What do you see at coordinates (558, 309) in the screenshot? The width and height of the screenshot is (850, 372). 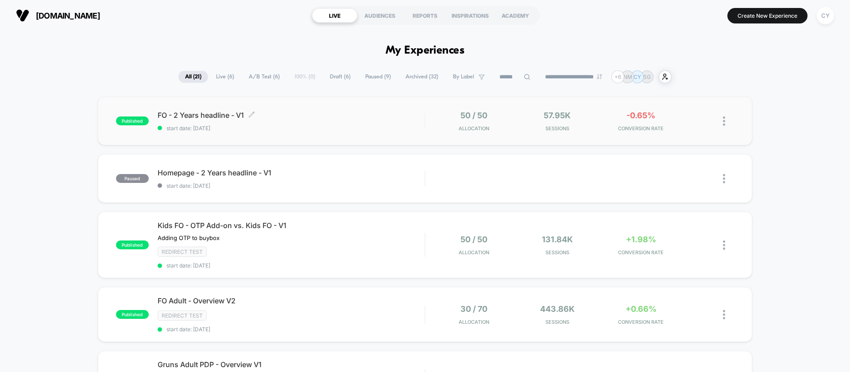 I see `span: 443.86k` at bounding box center [558, 309].